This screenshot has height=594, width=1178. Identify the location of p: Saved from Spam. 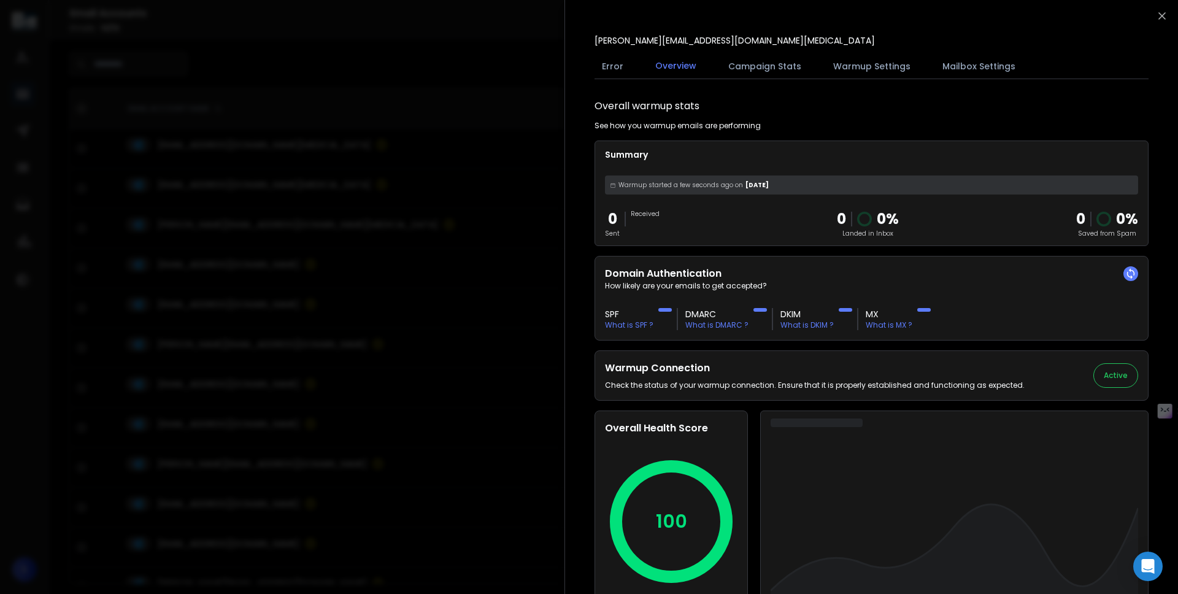
(1107, 233).